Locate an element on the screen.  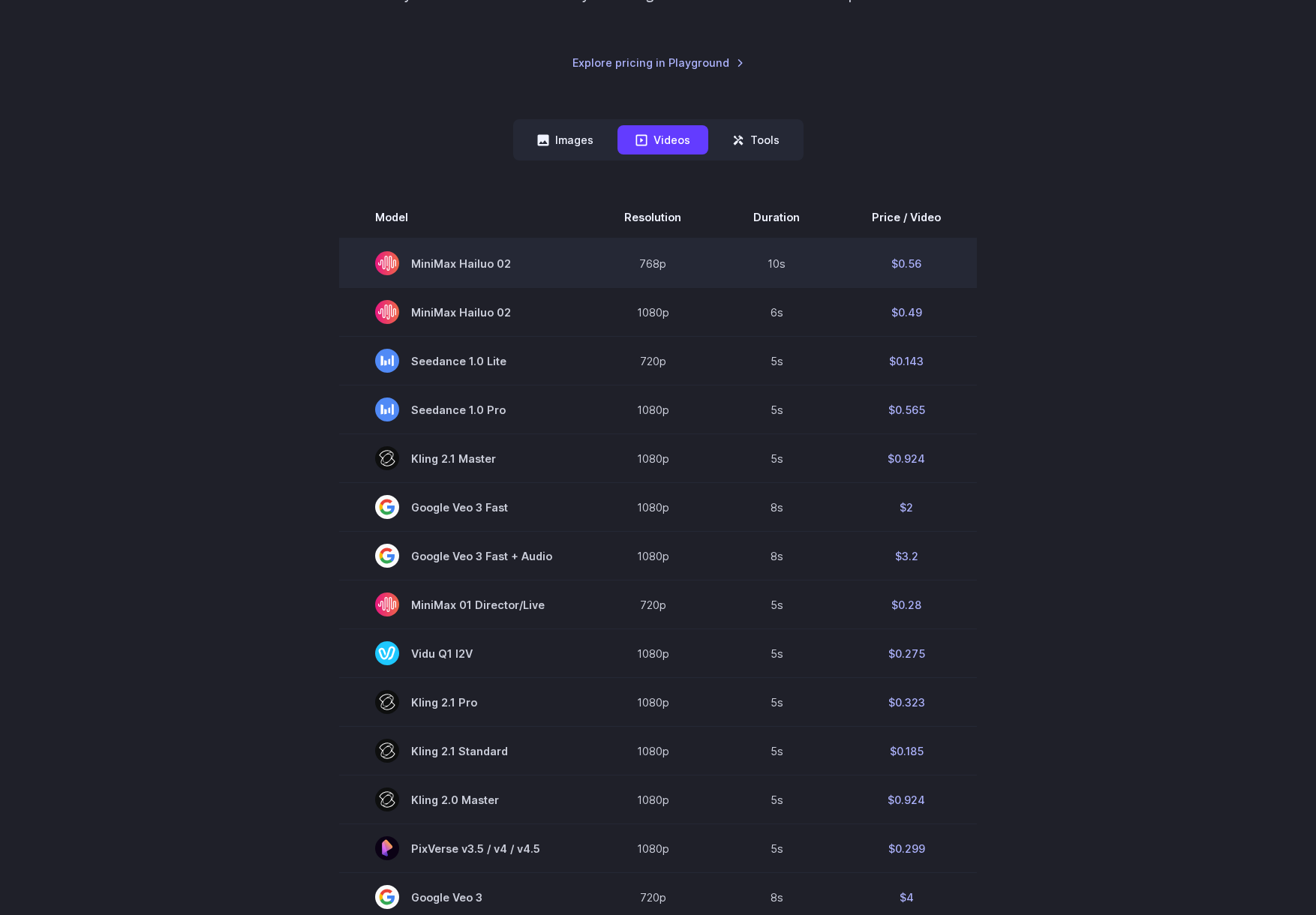
td: $2 is located at coordinates (906, 508).